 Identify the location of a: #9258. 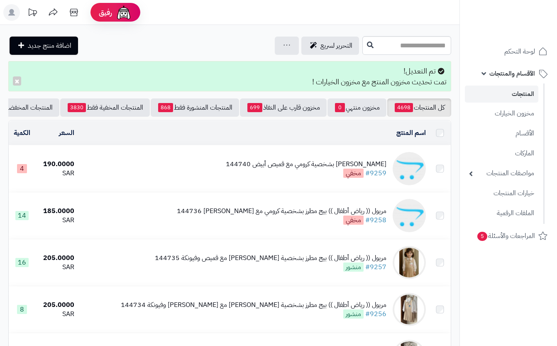
(376, 220).